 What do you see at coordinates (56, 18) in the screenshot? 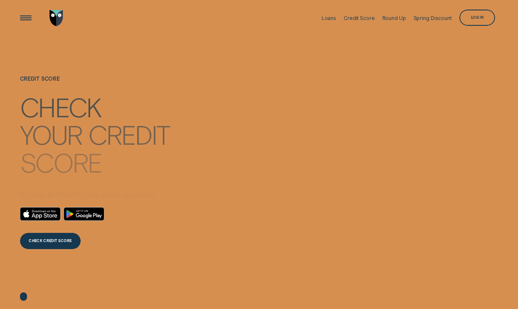
I see `img: Wisr` at bounding box center [56, 18].